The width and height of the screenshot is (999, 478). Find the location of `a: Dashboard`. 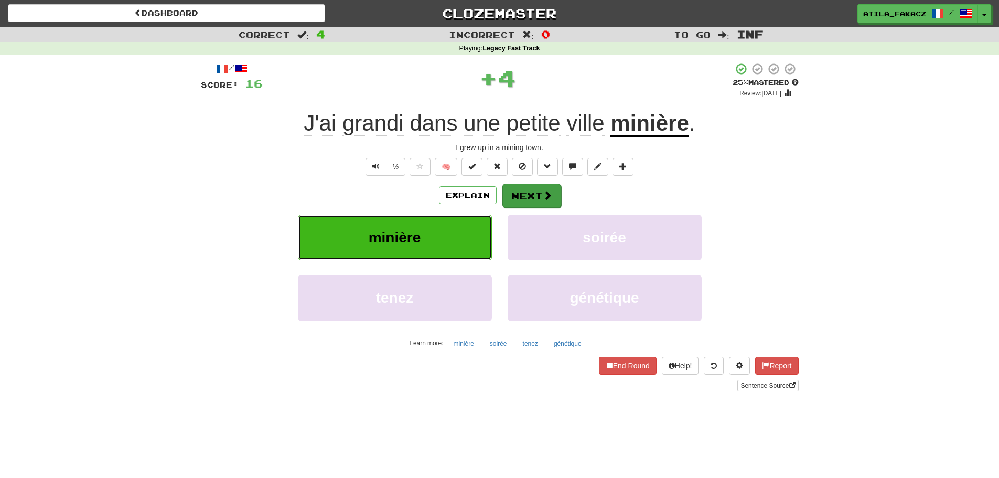

a: Dashboard is located at coordinates (166, 13).